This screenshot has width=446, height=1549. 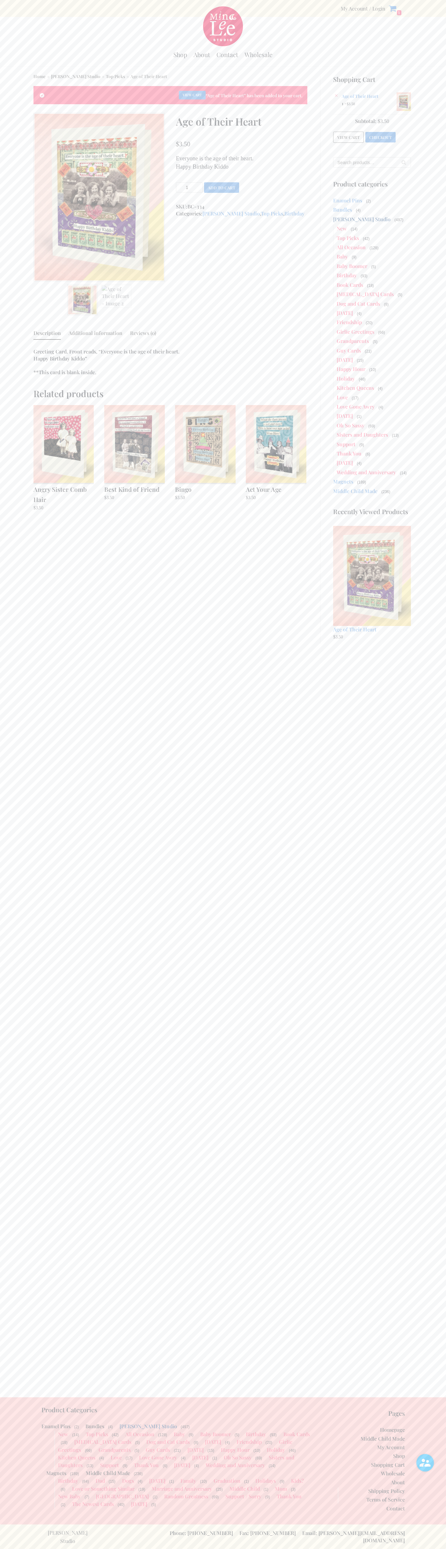 What do you see at coordinates (242, 214) in the screenshot?
I see `span: Categories: , ,` at bounding box center [242, 214].